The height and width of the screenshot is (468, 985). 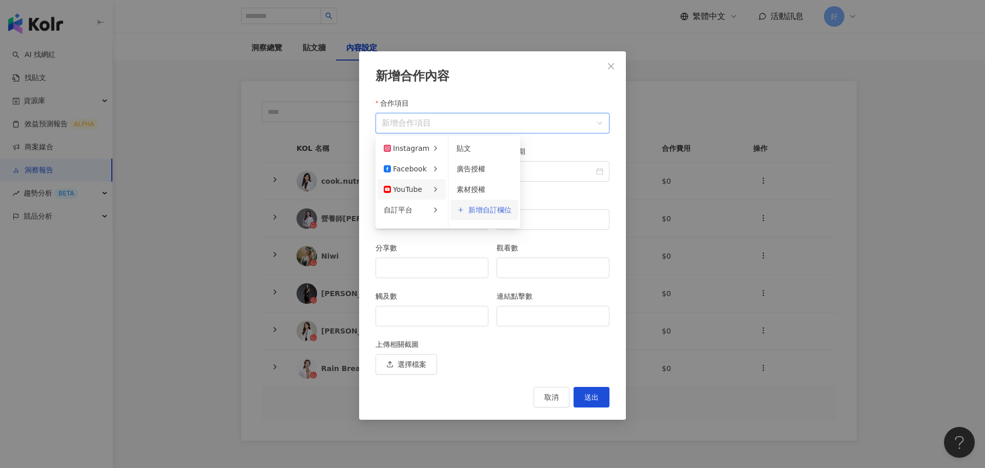 I want to click on span: close, so click(x=611, y=66).